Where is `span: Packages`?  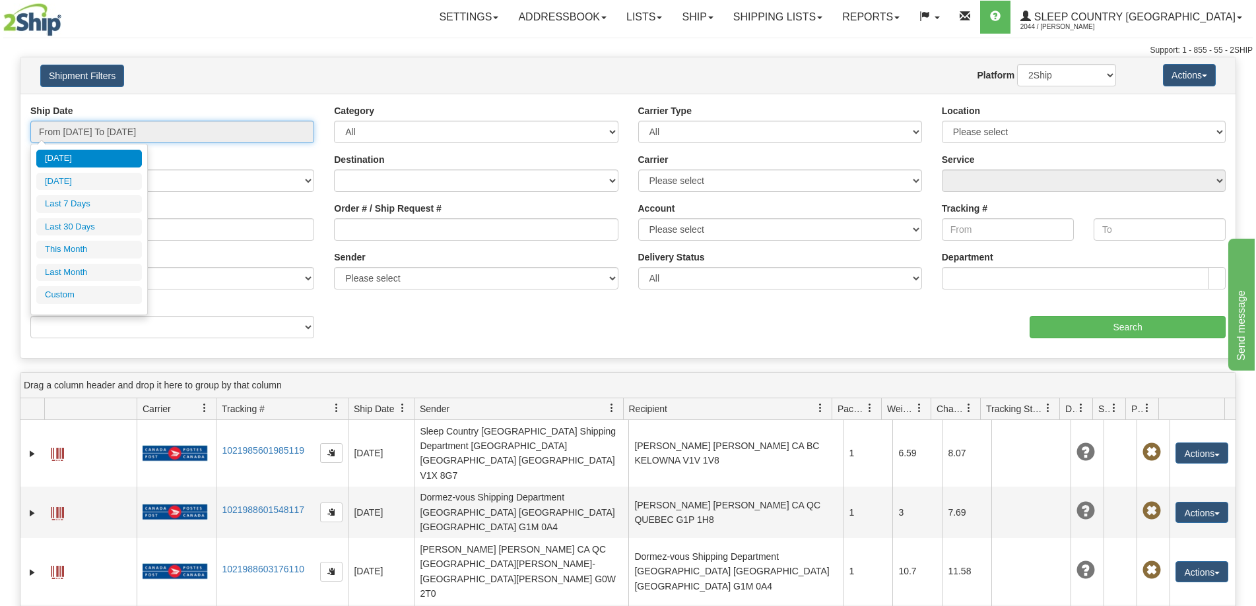
span: Packages is located at coordinates (851, 409).